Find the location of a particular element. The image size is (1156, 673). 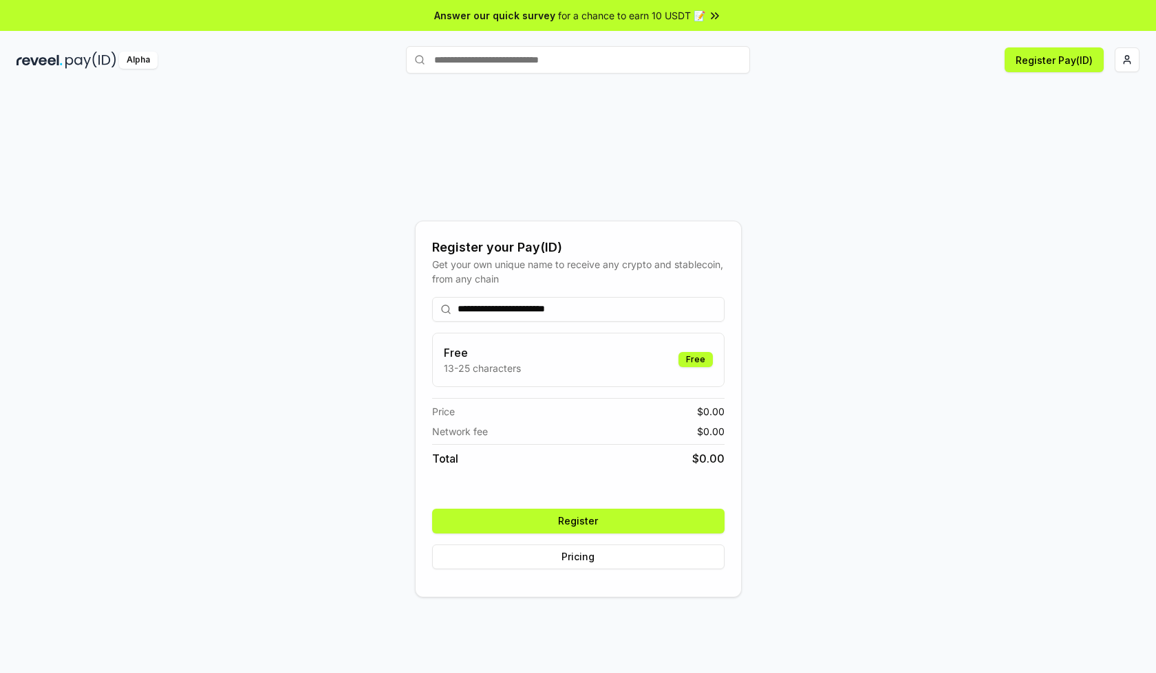

img: pay_id is located at coordinates (91, 60).